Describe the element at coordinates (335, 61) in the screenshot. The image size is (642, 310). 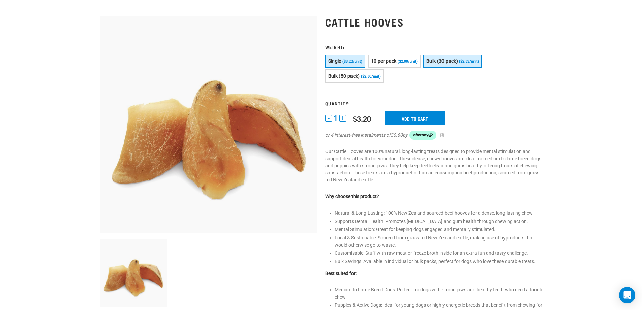
I see `span: Single` at that location.